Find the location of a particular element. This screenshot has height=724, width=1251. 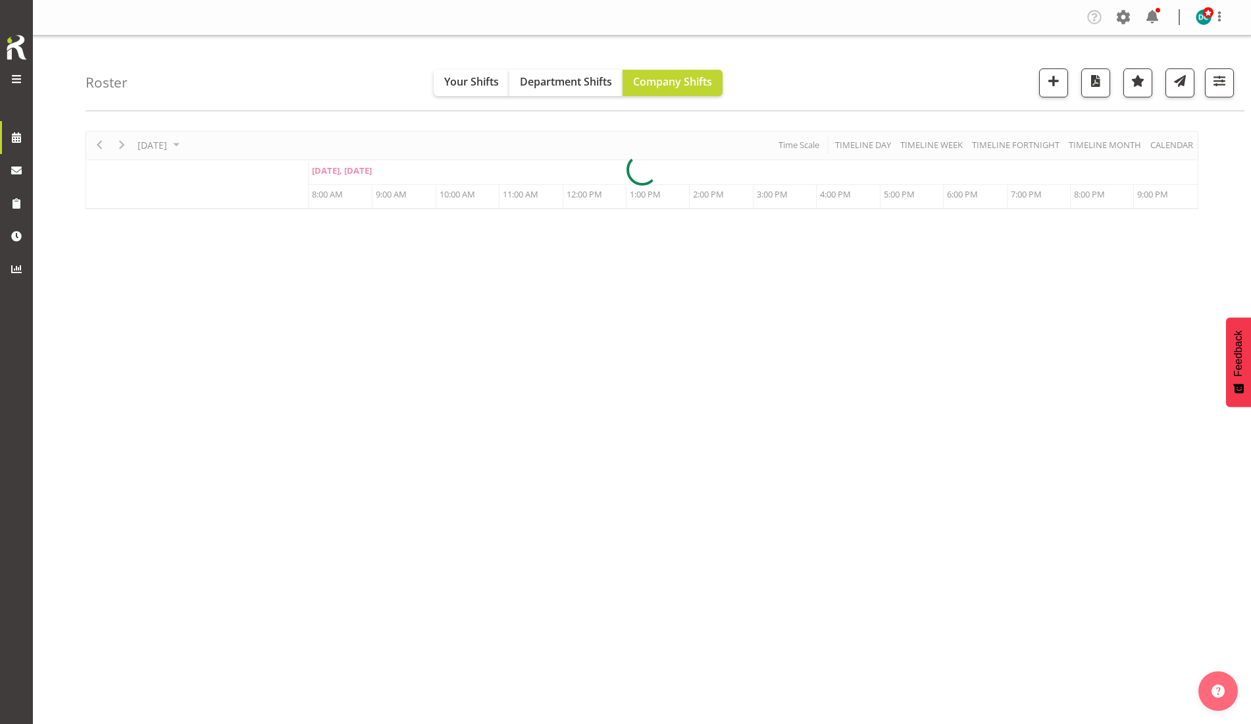

button: Send a list of all shifts for the selected filtered period to all rostered employees. is located at coordinates (1180, 83).